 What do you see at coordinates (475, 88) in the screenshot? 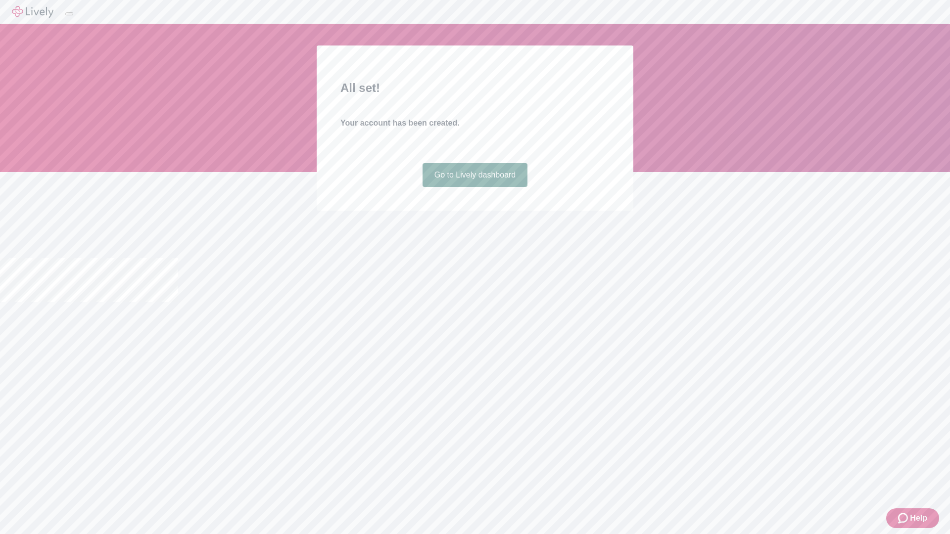
I see `h2: All set!` at bounding box center [475, 88].